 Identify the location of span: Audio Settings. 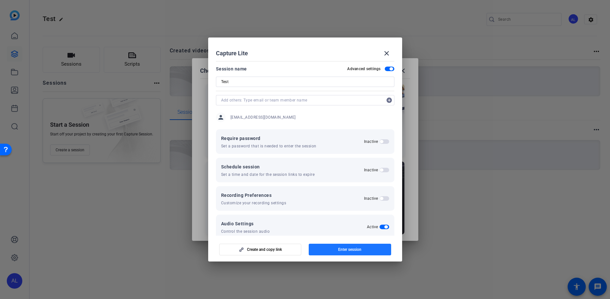
(245, 224).